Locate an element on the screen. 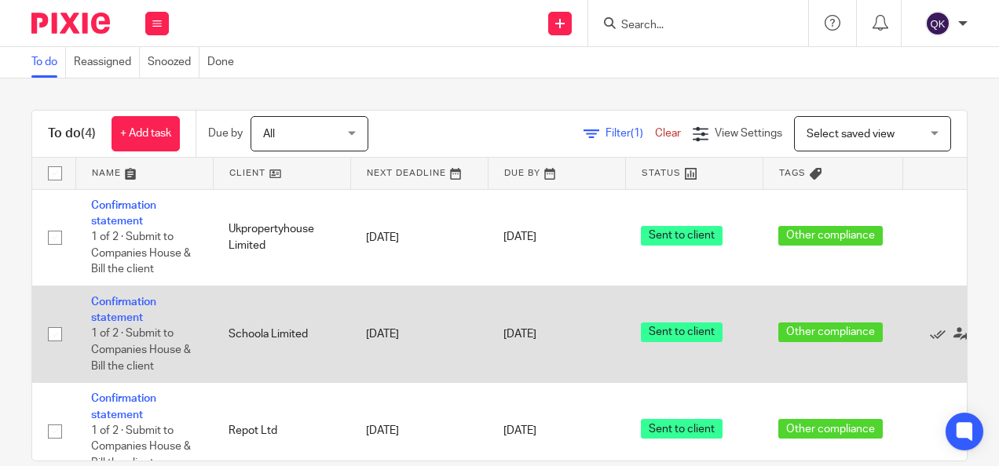  img: svg%3E is located at coordinates (938, 24).